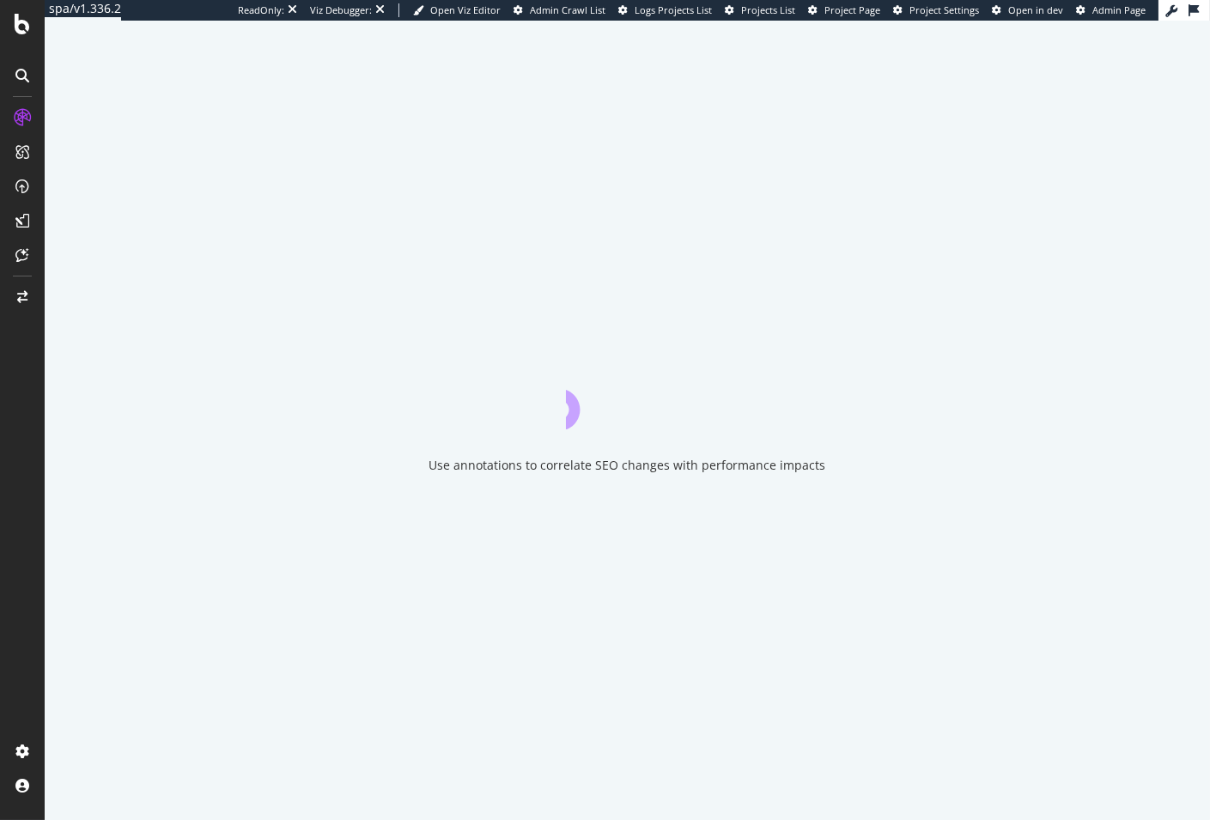 The height and width of the screenshot is (820, 1210). I want to click on span: Logs Projects List, so click(673, 9).